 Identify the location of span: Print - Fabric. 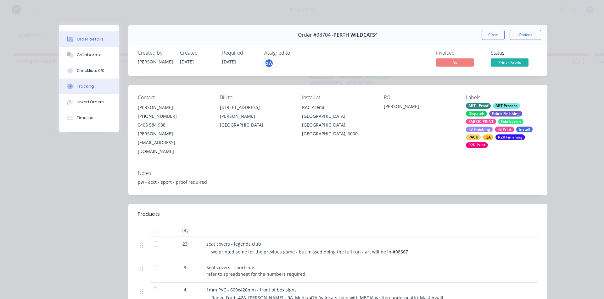
(510, 62).